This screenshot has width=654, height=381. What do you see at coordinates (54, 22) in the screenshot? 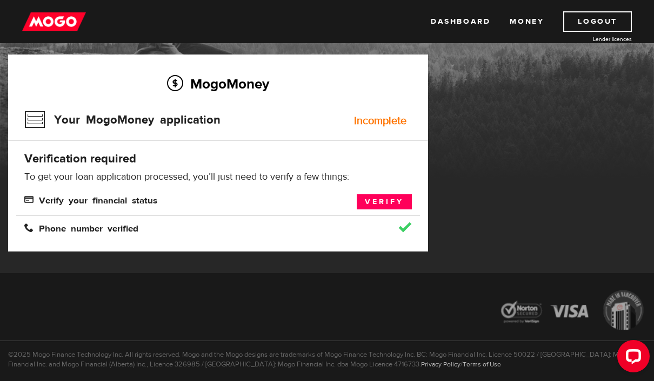
I see `img: mogo_logo-11ee424be714fa7cbb0f0f49df9e16ec.png` at bounding box center [54, 22].